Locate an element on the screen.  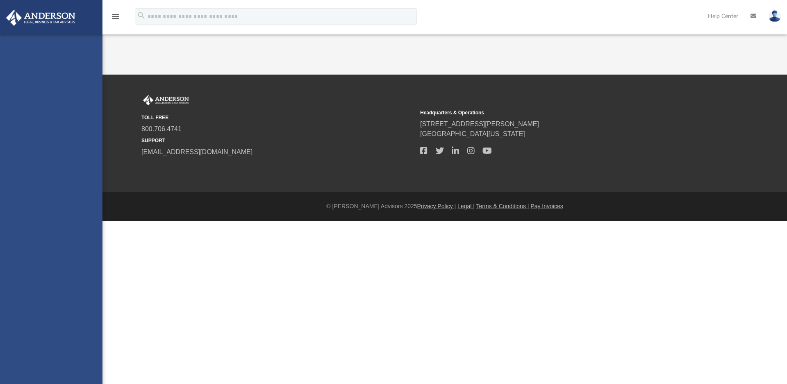
small: TOLL FREE is located at coordinates (278, 118).